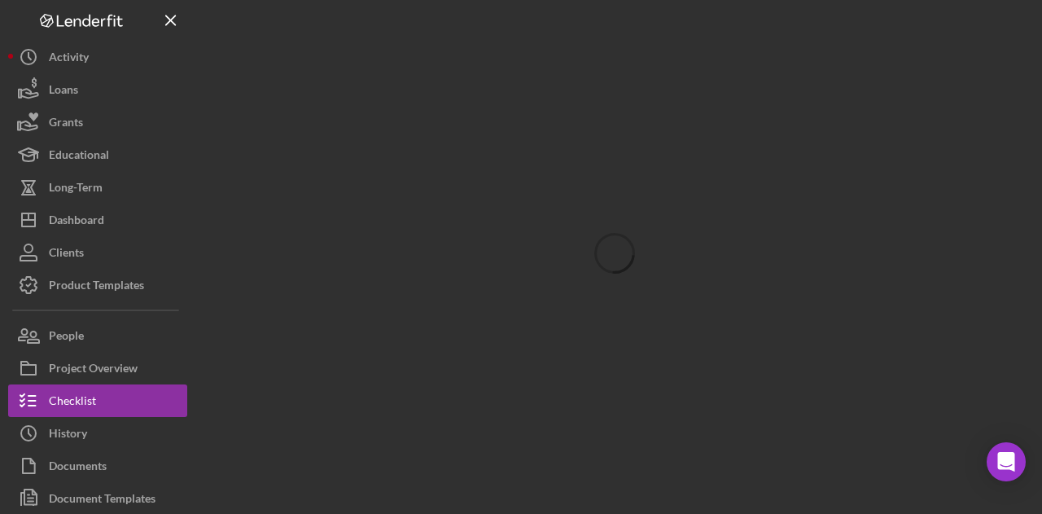 The width and height of the screenshot is (1042, 514). What do you see at coordinates (98, 401) in the screenshot?
I see `button: Checklist` at bounding box center [98, 401].